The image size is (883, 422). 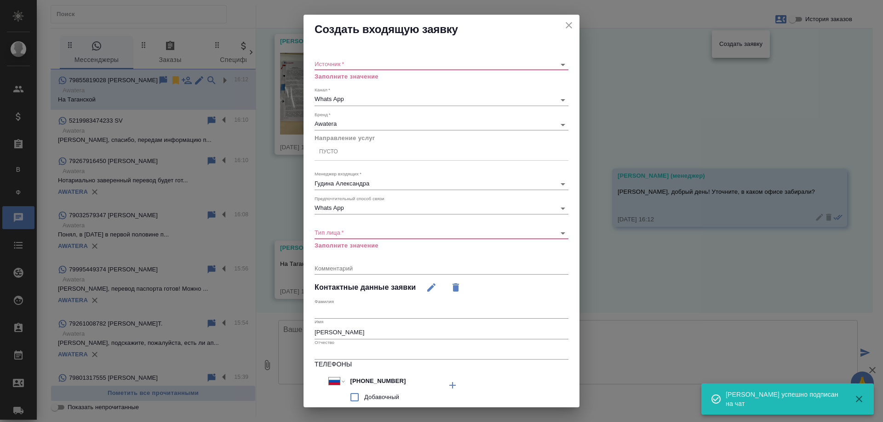 I want to click on label: Фамилия, so click(x=324, y=302).